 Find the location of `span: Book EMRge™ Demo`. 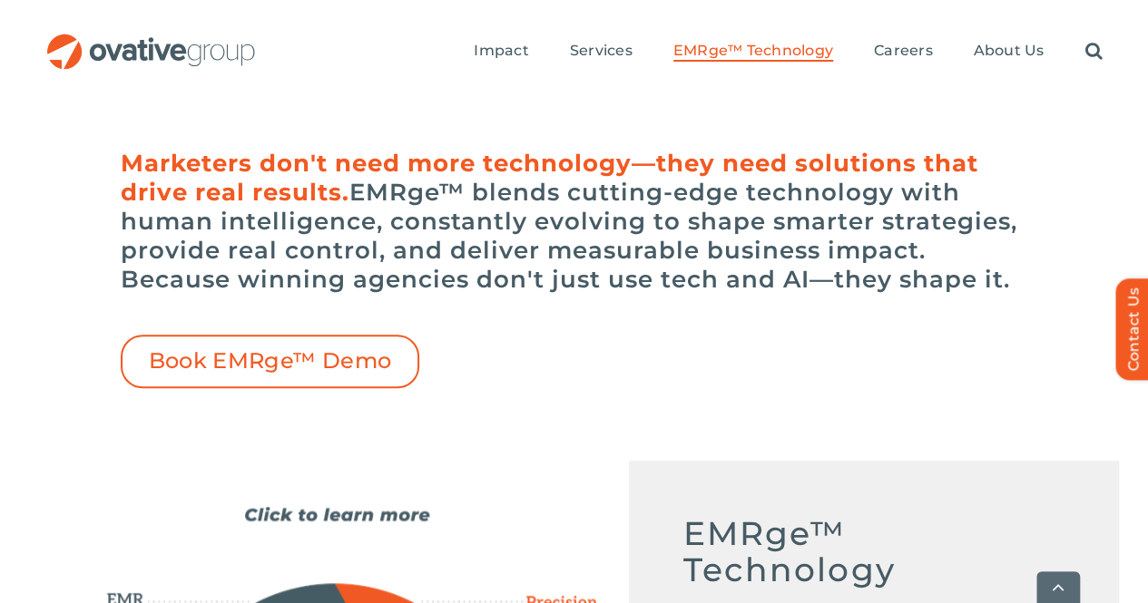

span: Book EMRge™ Demo is located at coordinates (270, 361).